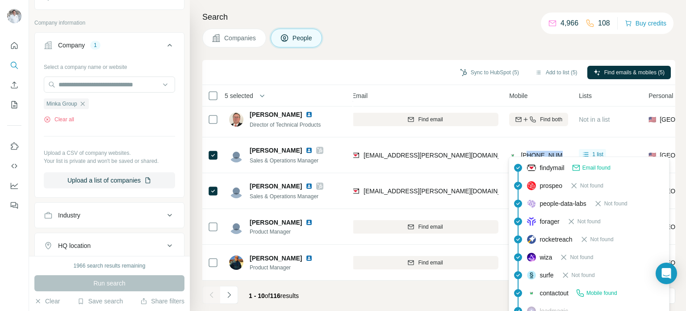 This screenshot has height=311, width=686. Describe the element at coordinates (14, 166) in the screenshot. I see `button: Use Surfe API` at that location.